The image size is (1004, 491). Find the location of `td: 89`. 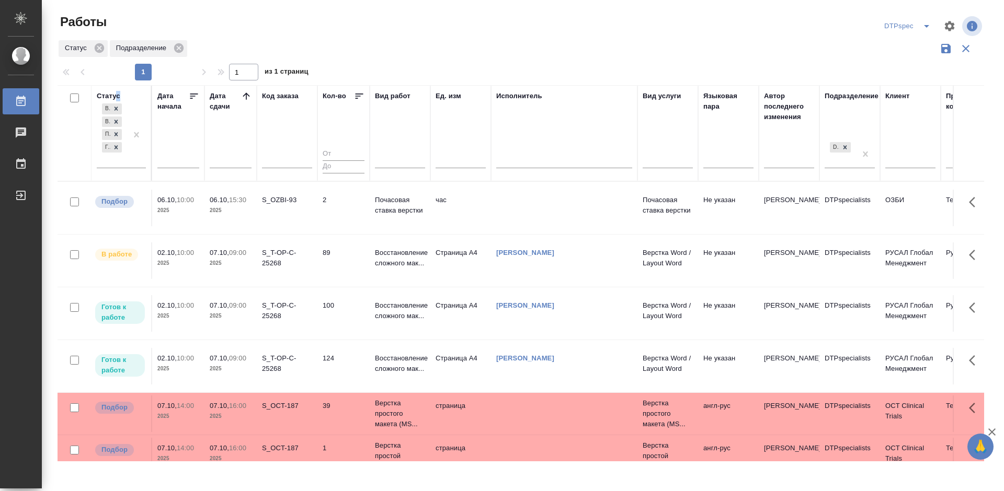

td: 89 is located at coordinates (343, 261).